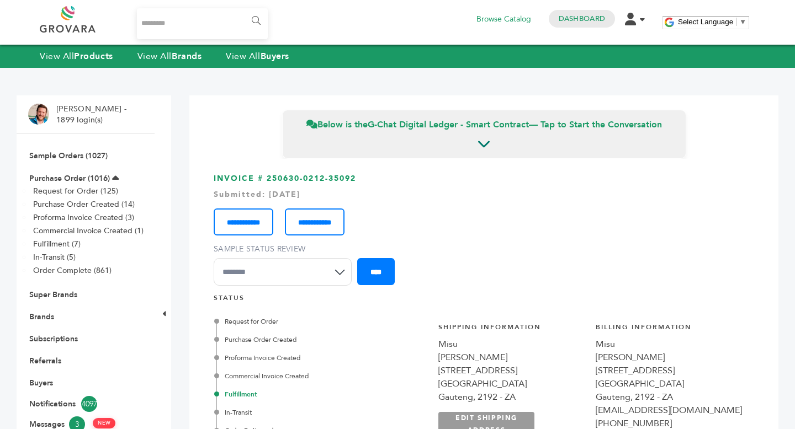 This screenshot has height=429, width=795. Describe the element at coordinates (448, 125) in the screenshot. I see `strong: G-Chat Digital Ledger - Smart Contract` at that location.